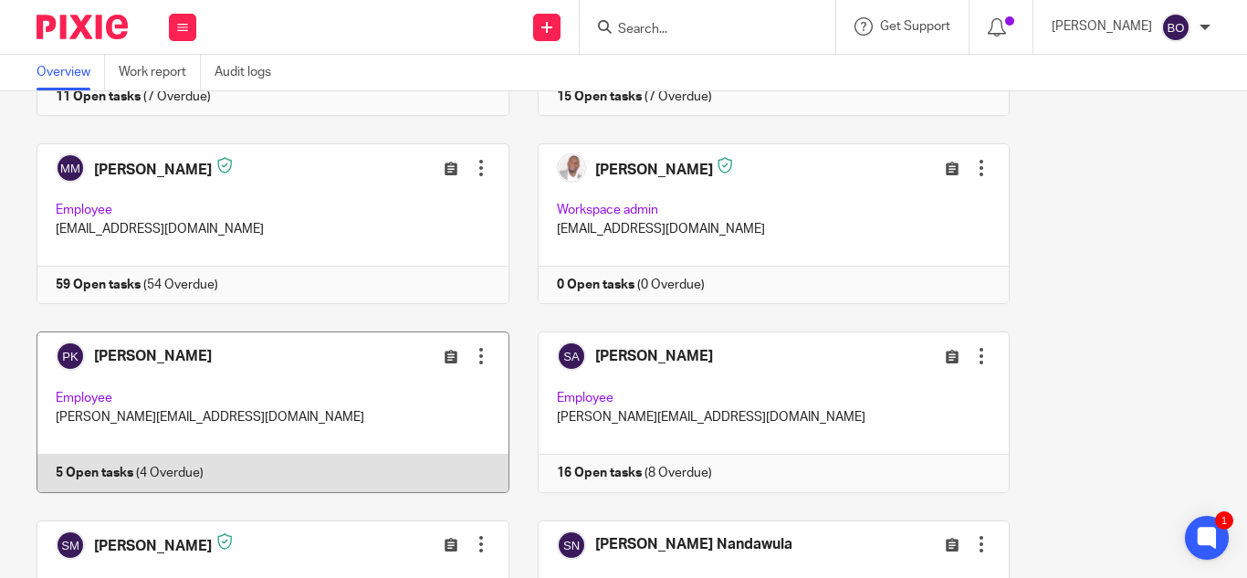  I want to click on a: Overview, so click(70, 72).